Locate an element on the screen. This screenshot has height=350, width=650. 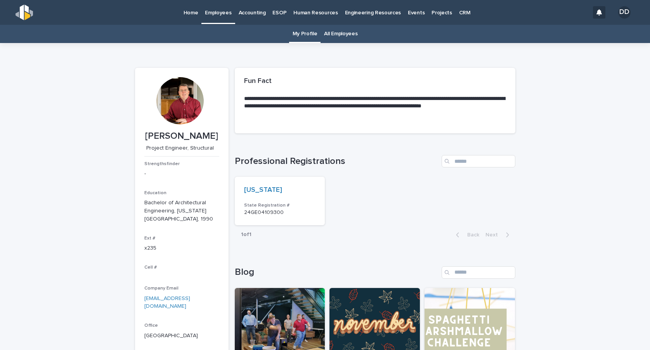
span: Office is located at coordinates (151, 326).